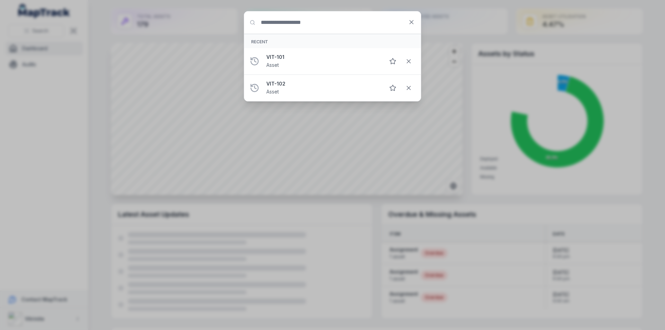 The image size is (665, 330). What do you see at coordinates (323, 61) in the screenshot?
I see `a: VIT-101Asset` at bounding box center [323, 61].